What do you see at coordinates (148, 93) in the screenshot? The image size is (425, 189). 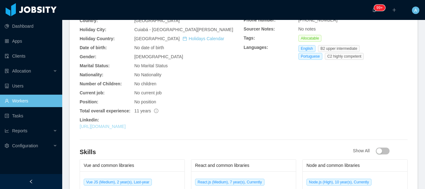 I see `span: No current job` at bounding box center [148, 93].